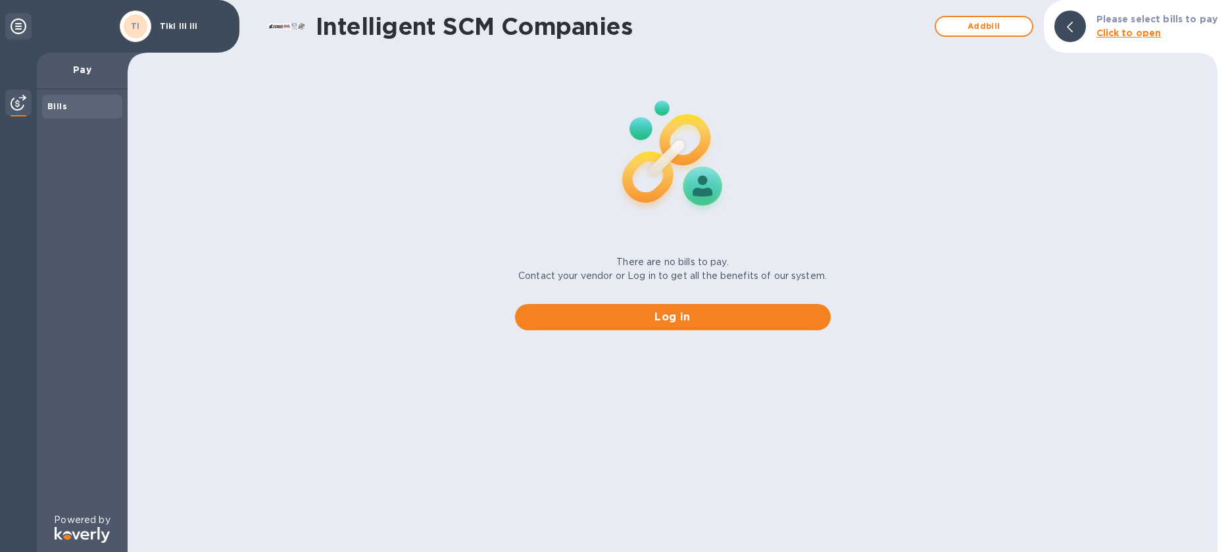 The width and height of the screenshot is (1228, 552). I want to click on button: Addbill, so click(984, 26).